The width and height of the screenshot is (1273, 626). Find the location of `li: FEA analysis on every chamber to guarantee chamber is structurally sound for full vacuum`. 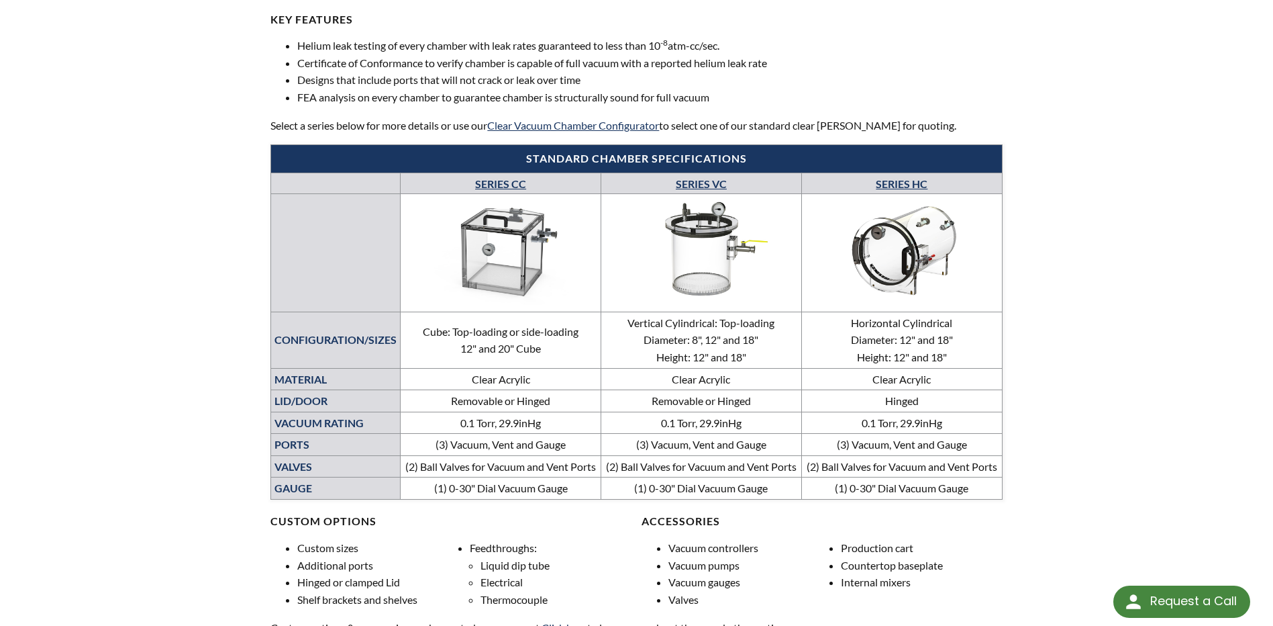

li: FEA analysis on every chamber to guarantee chamber is structurally sound for full vacuum is located at coordinates (650, 97).